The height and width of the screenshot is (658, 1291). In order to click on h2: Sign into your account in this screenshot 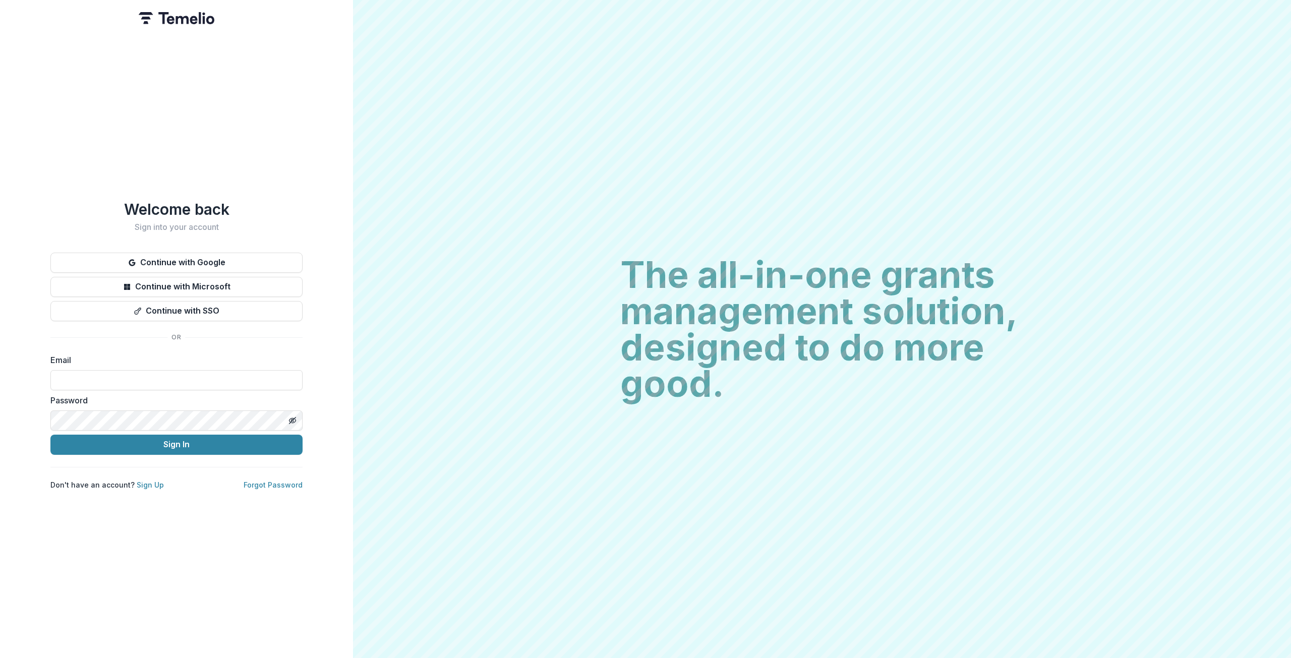, I will do `click(177, 227)`.